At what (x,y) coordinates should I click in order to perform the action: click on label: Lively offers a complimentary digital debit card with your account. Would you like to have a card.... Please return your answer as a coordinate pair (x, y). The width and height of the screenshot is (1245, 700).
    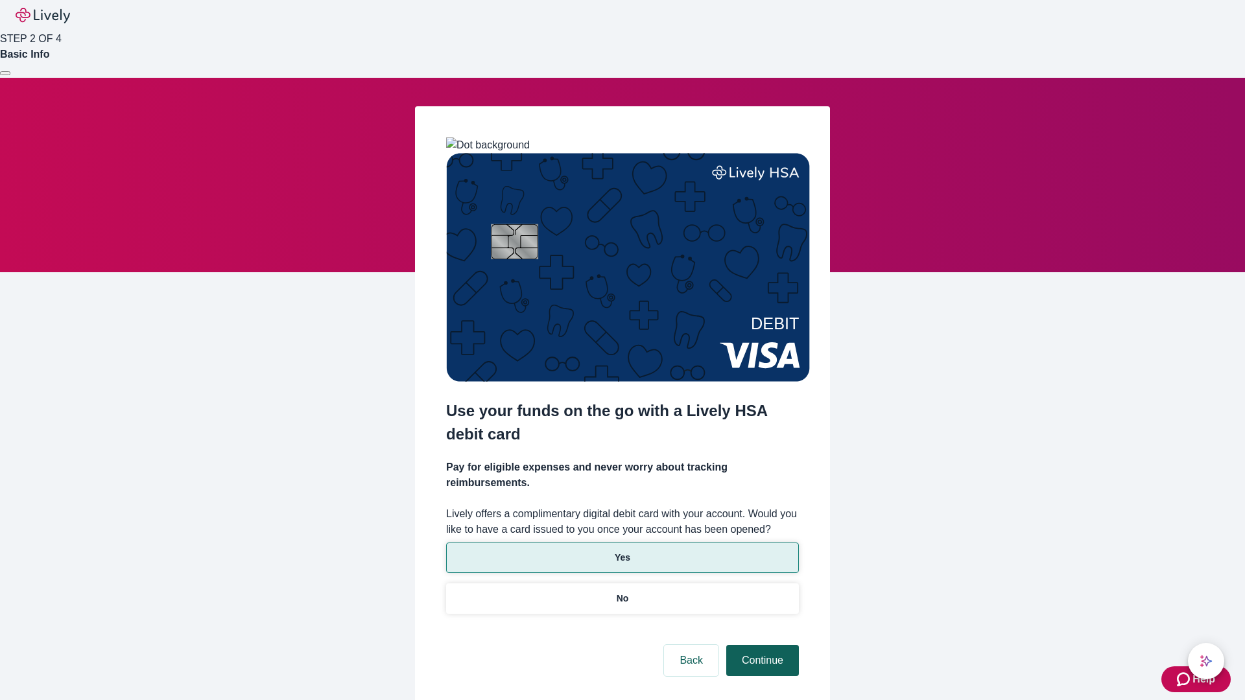
    Looking at the image, I should click on (622, 522).